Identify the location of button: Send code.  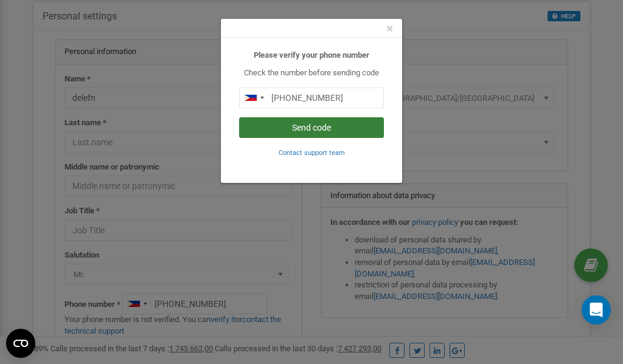
(311, 128).